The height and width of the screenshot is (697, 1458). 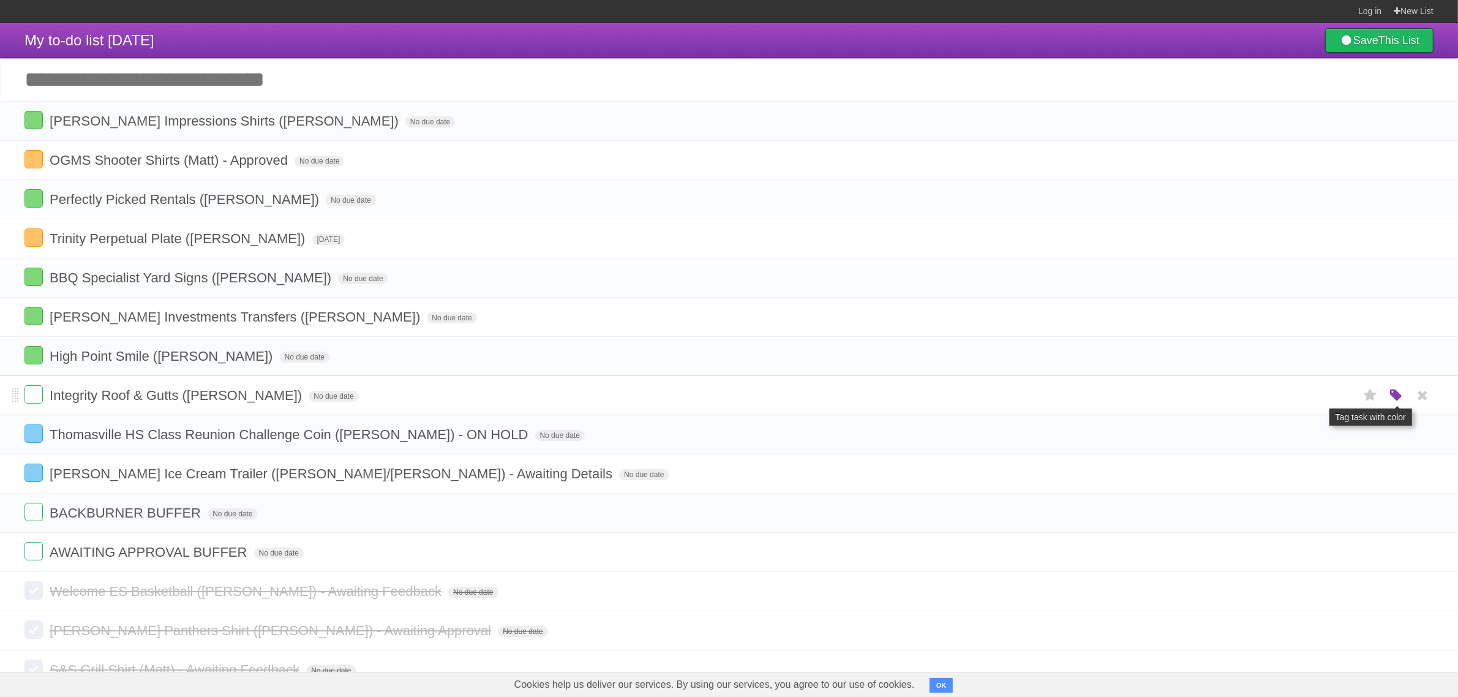 What do you see at coordinates (170, 160) in the screenshot?
I see `span: OGMS Shooter Shirts (Matt) - Approved` at bounding box center [170, 160].